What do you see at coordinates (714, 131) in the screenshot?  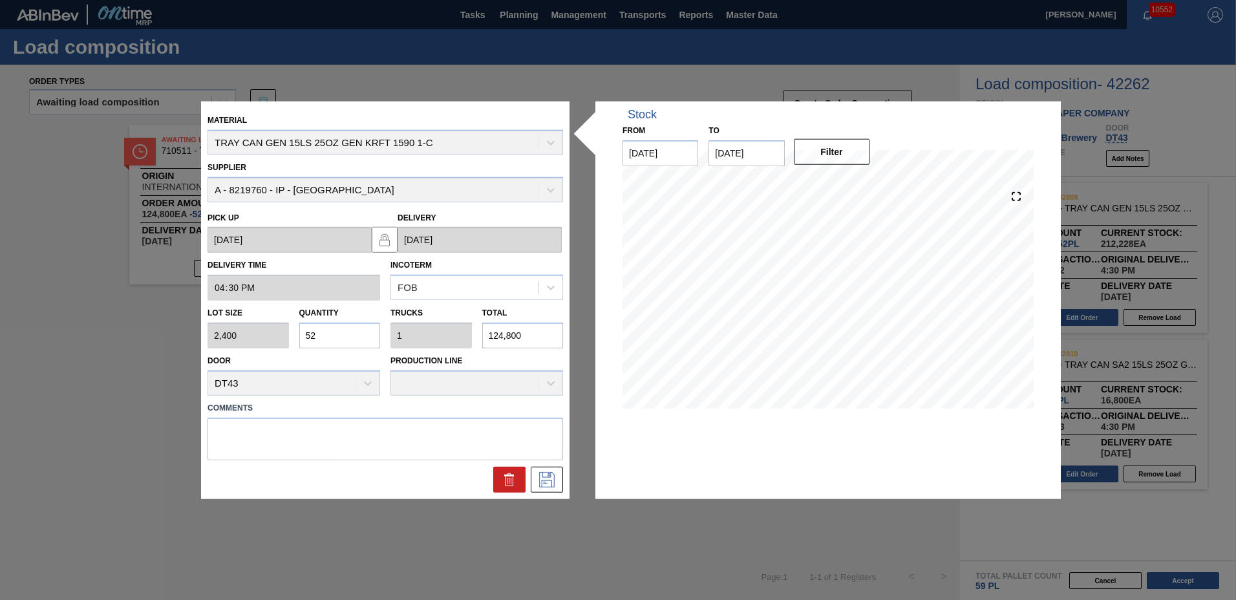 I see `label: to` at bounding box center [714, 131].